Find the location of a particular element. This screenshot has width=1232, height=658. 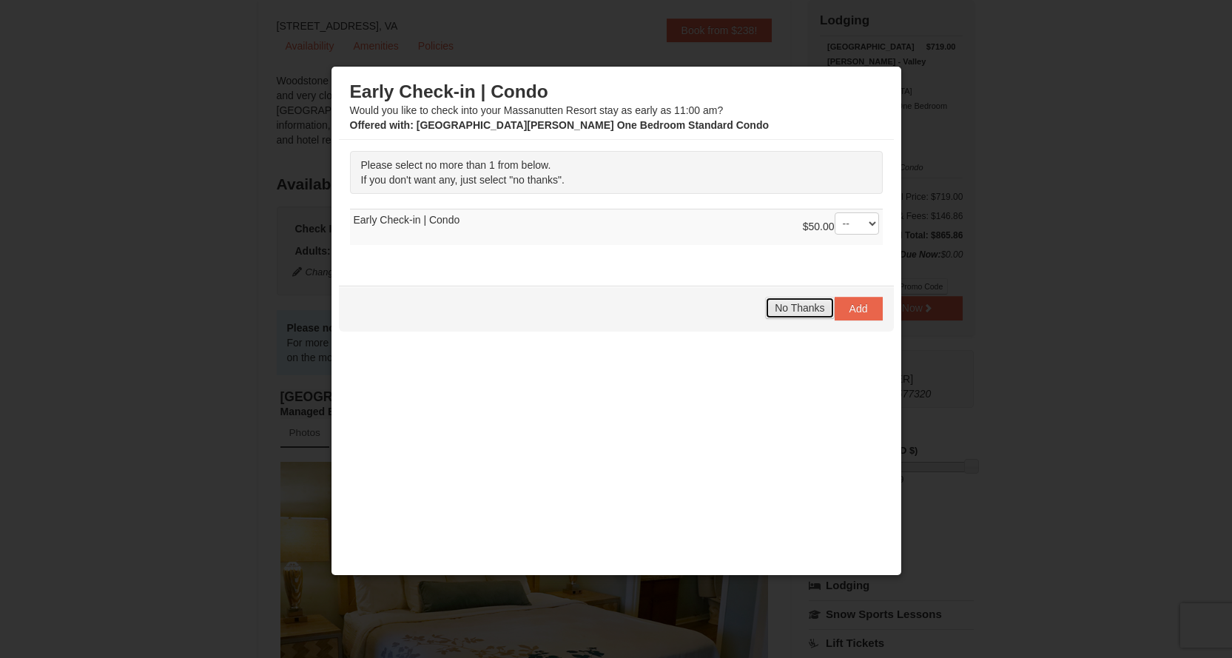

div: Would you like to check into your Massanutten Resort stay as early as 11:00 am? is located at coordinates (617, 107).